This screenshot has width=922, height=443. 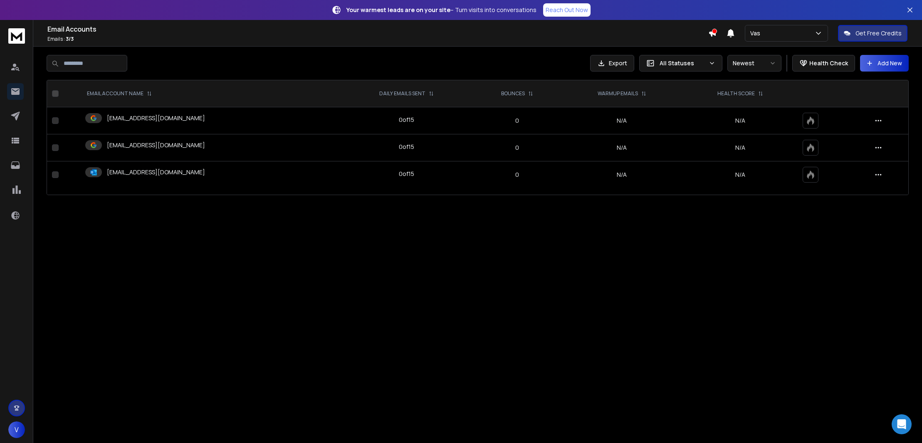 I want to click on p: – Turn visits into conversations, so click(x=441, y=10).